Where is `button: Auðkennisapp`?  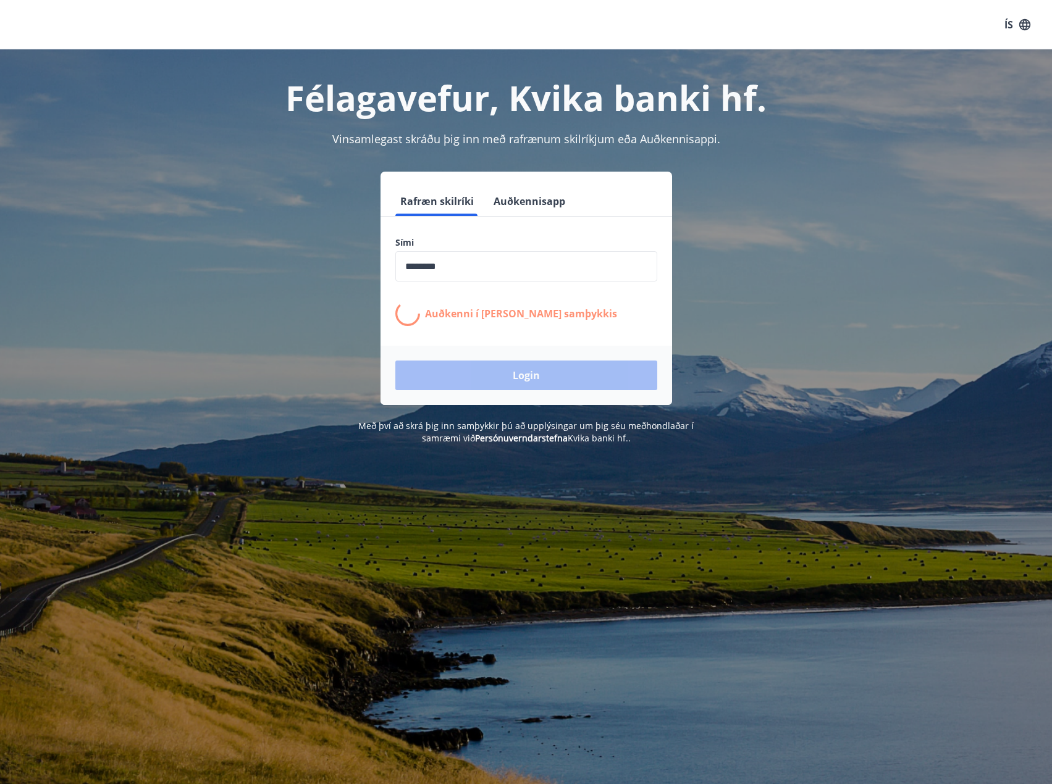
button: Auðkennisapp is located at coordinates (529, 201).